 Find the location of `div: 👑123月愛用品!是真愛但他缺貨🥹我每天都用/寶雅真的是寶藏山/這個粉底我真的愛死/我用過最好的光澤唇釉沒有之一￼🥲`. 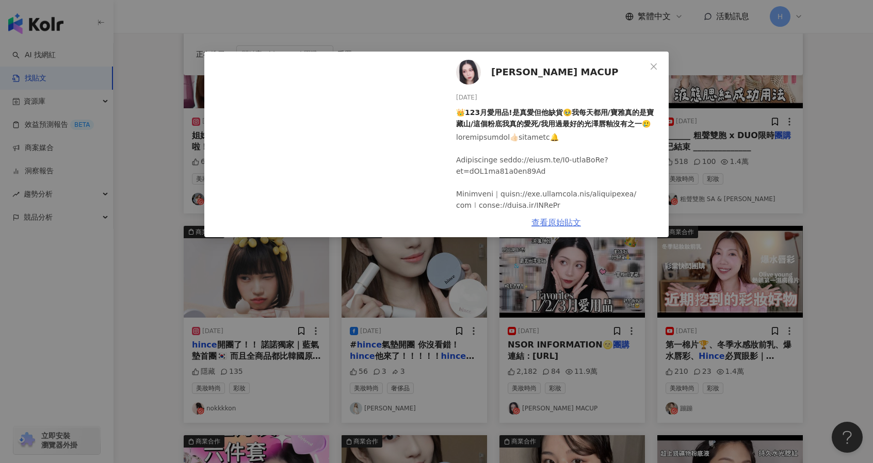

div: 👑123月愛用品!是真愛但他缺貨🥹我每天都用/寶雅真的是寶藏山/這個粉底我真的愛死/我用過最好的光澤唇釉沒有之一￼🥲 is located at coordinates (558, 118).